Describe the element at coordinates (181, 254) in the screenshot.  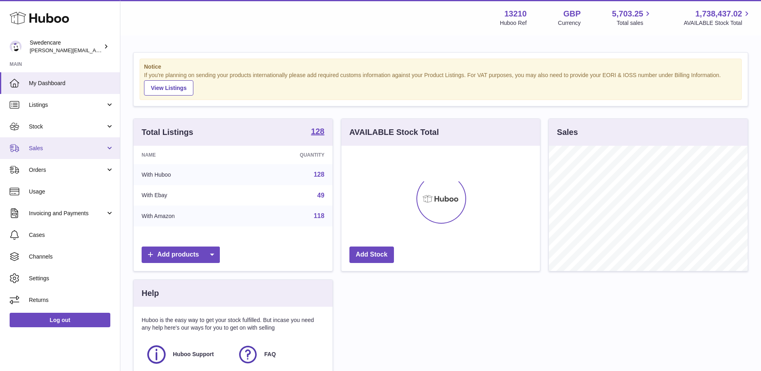
I see `a: Add products` at that location.